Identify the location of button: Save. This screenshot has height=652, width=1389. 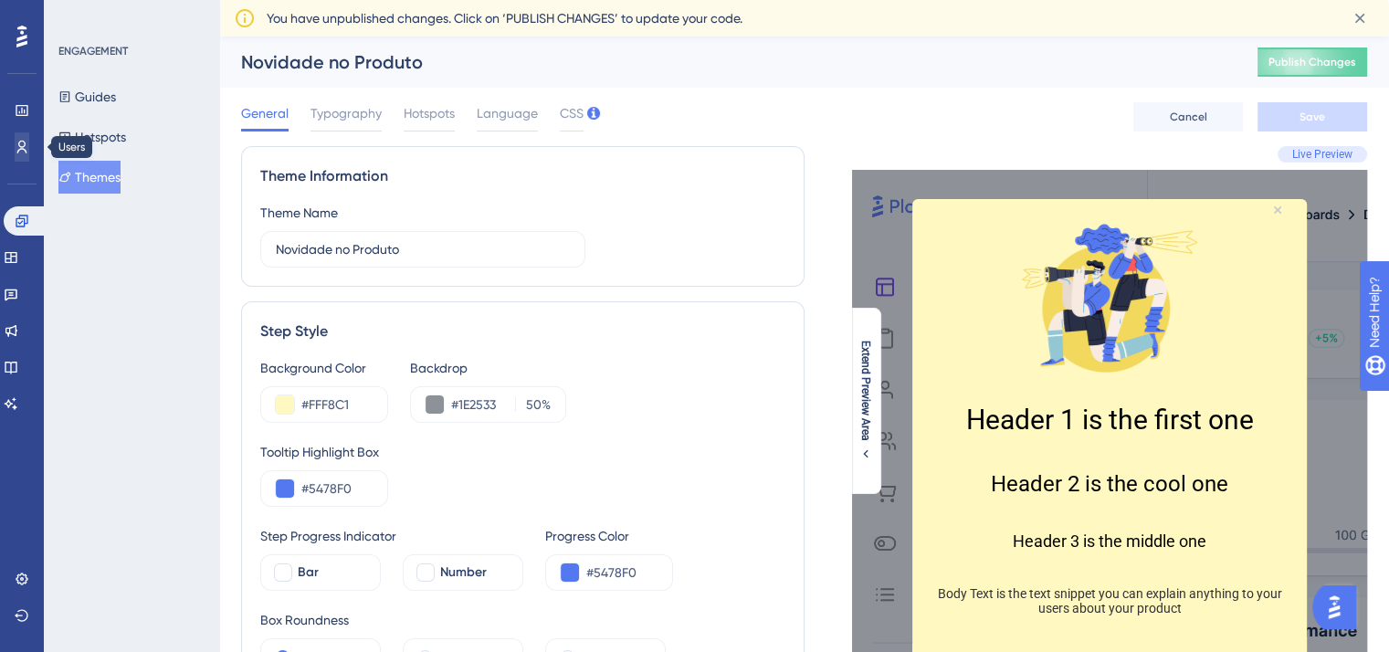
(1312, 117).